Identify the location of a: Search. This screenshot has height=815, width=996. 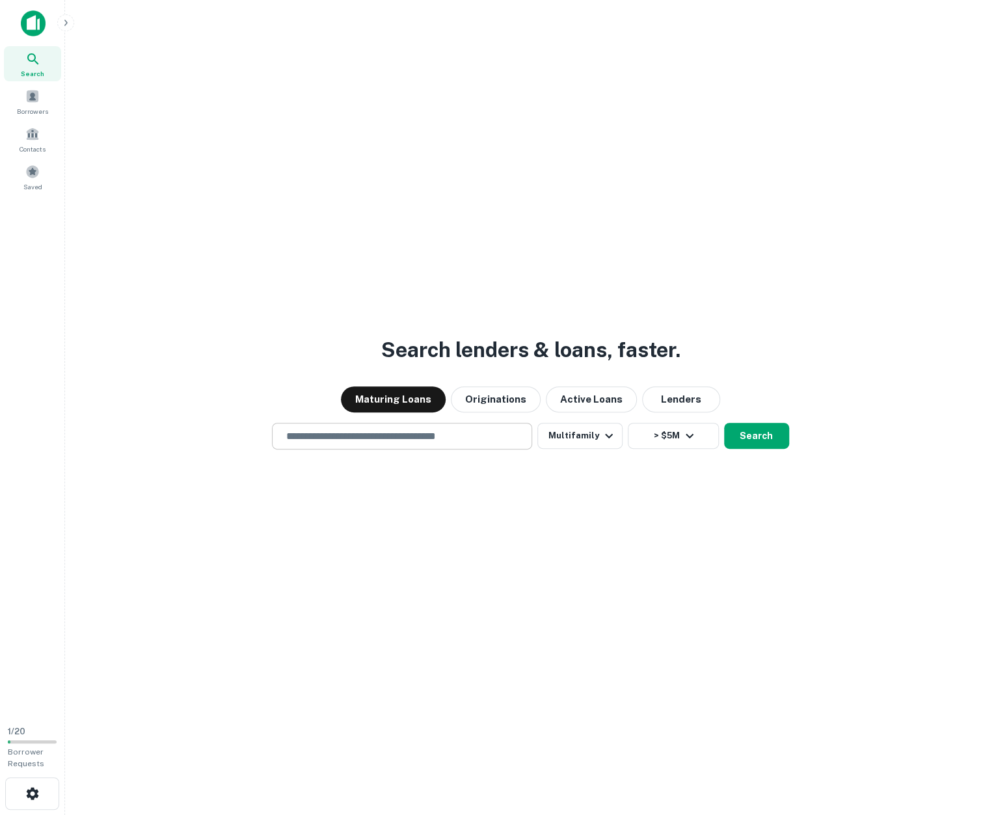
(33, 64).